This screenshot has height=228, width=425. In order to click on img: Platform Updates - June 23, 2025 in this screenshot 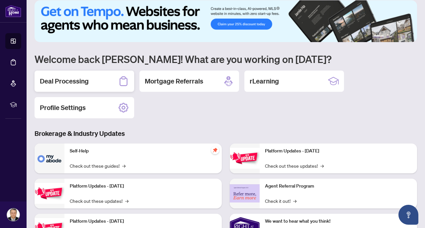, I will do `click(245, 158)`.